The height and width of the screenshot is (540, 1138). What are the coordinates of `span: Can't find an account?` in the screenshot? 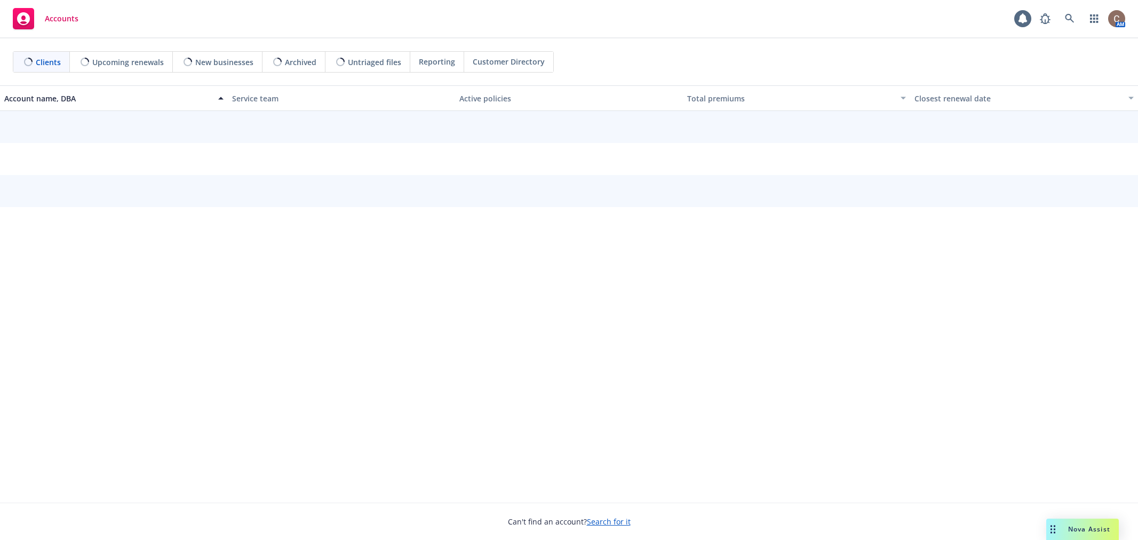 It's located at (569, 521).